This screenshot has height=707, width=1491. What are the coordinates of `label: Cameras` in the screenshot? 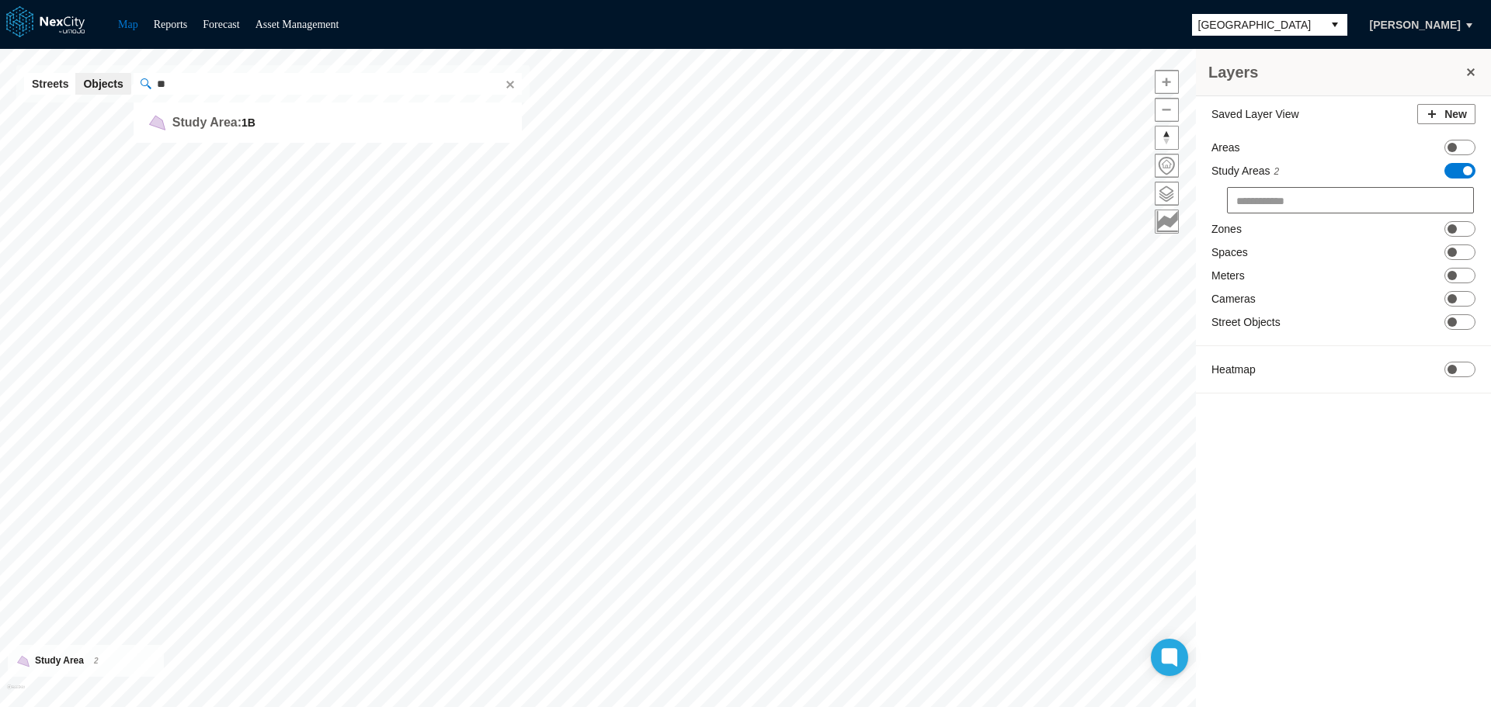 It's located at (1233, 299).